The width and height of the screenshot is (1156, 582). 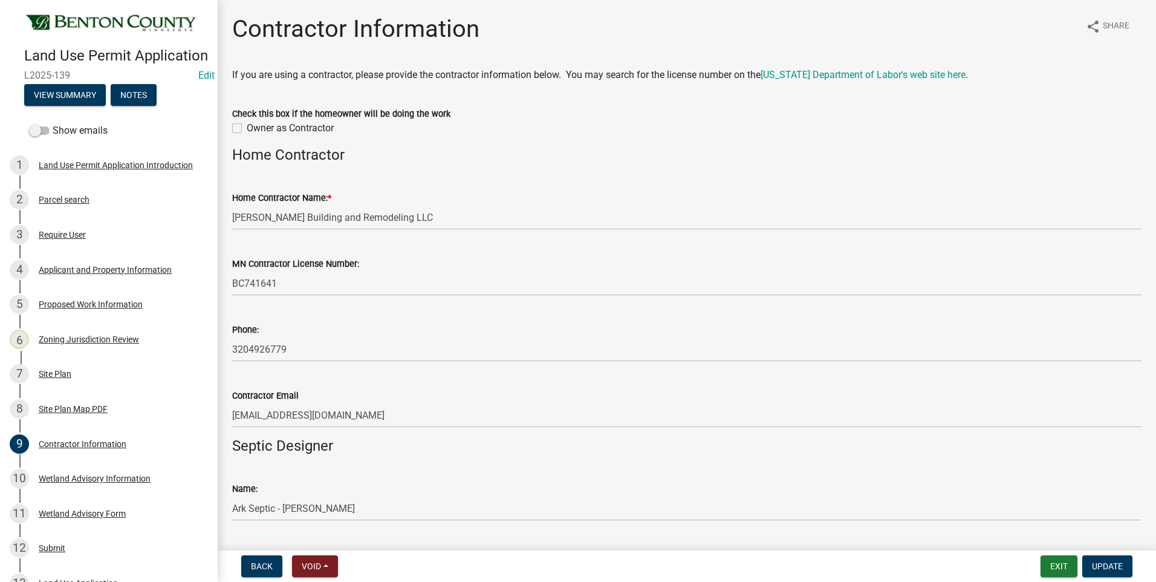 What do you see at coordinates (65, 96) in the screenshot?
I see `wm-modal-confirm: Summary` at bounding box center [65, 96].